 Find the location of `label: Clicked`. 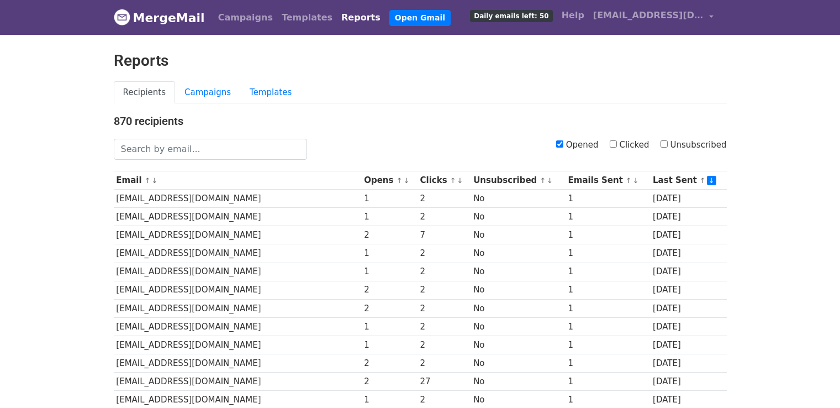

label: Clicked is located at coordinates (630, 145).